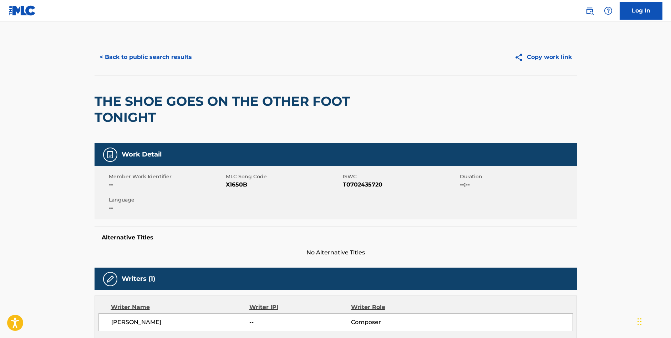 Image resolution: width=671 pixels, height=338 pixels. Describe the element at coordinates (543, 57) in the screenshot. I see `button: Copy work link` at that location.